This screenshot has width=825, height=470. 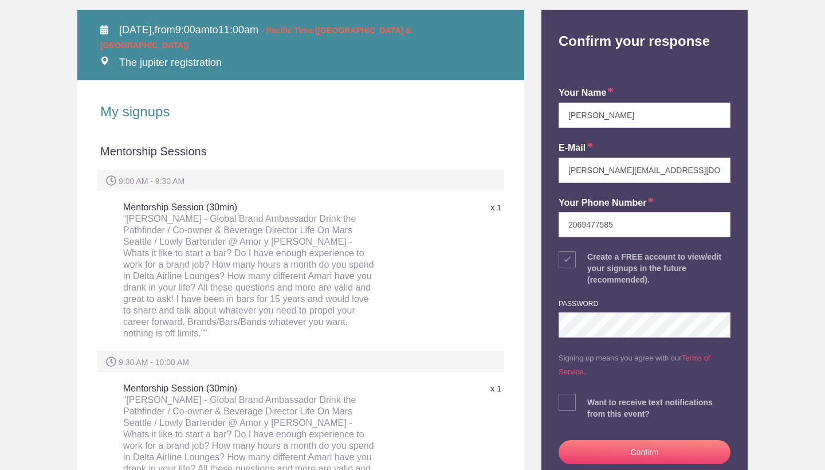 I want to click on div: 9:30 AM - 10:00 AM, so click(x=301, y=361).